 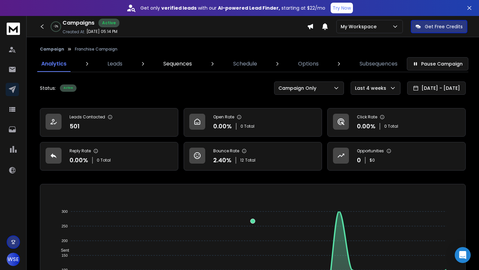 I want to click on span: Total, so click(x=250, y=160).